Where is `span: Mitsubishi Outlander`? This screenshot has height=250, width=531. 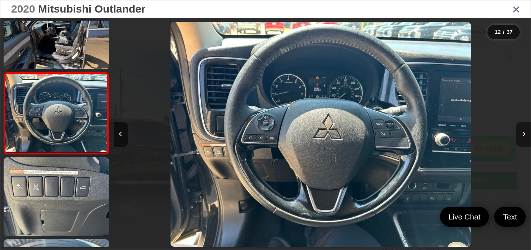 span: Mitsubishi Outlander is located at coordinates (92, 9).